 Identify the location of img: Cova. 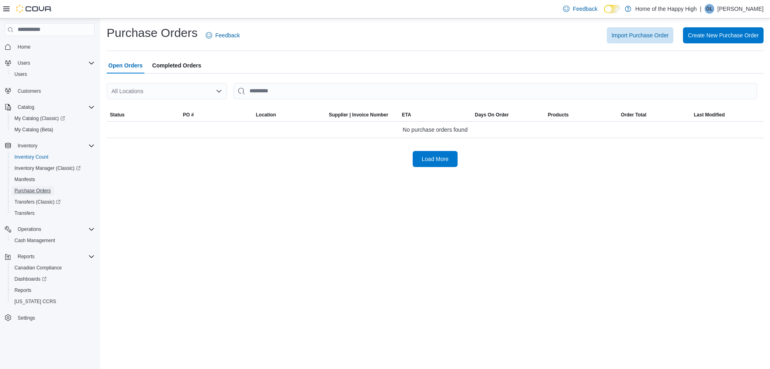
(34, 9).